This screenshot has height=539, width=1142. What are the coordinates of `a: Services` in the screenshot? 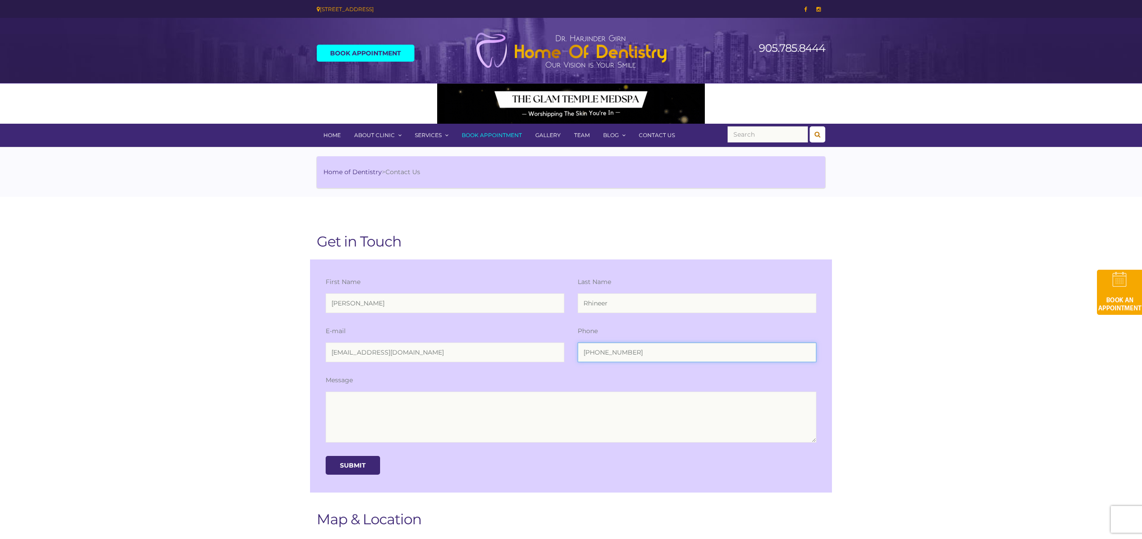 It's located at (431, 135).